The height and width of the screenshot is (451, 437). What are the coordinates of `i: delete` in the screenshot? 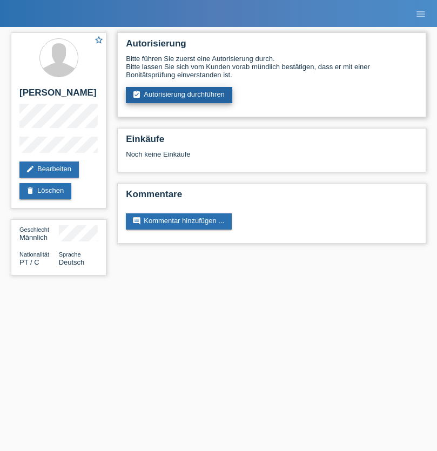 It's located at (30, 191).